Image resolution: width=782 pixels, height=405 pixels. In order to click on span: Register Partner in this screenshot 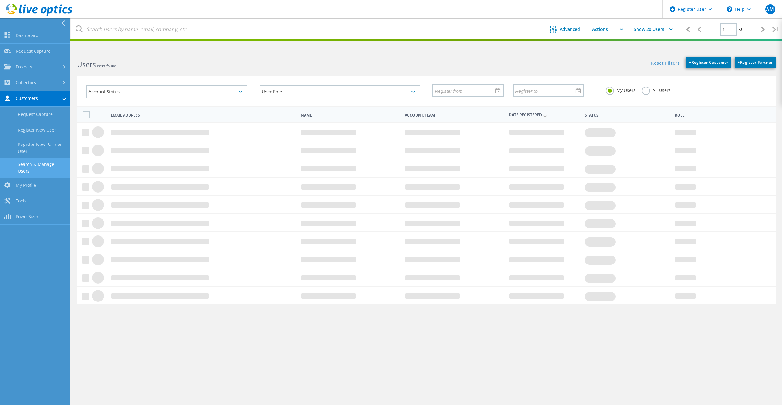, I will do `click(756, 62)`.